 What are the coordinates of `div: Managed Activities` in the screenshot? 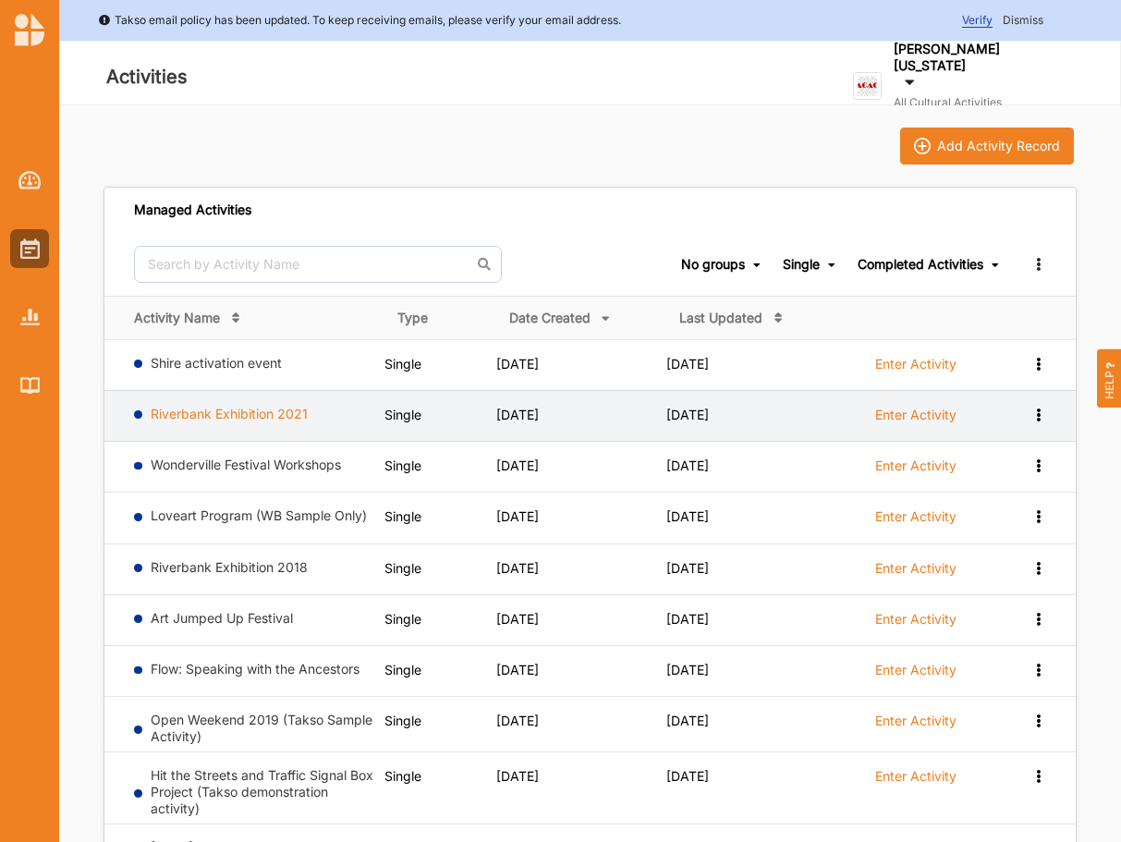 It's located at (192, 210).